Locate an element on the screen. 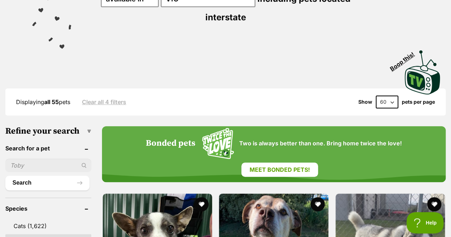 The image size is (451, 237). button: Search is located at coordinates (47, 183).